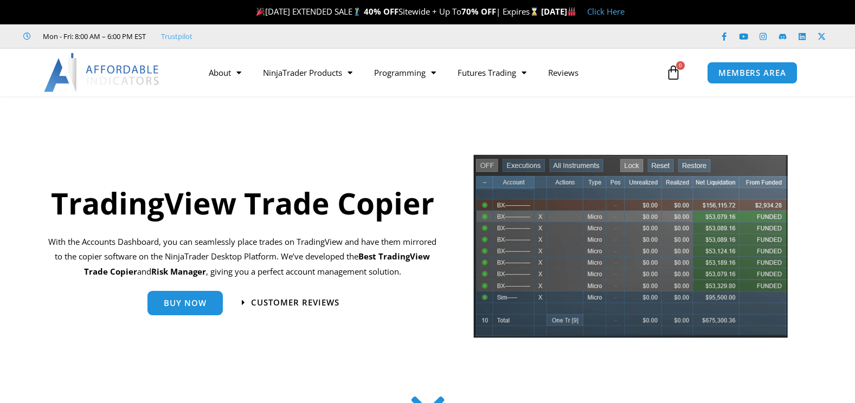 The width and height of the screenshot is (855, 403). I want to click on h1: TradingView Trade Copier, so click(242, 203).